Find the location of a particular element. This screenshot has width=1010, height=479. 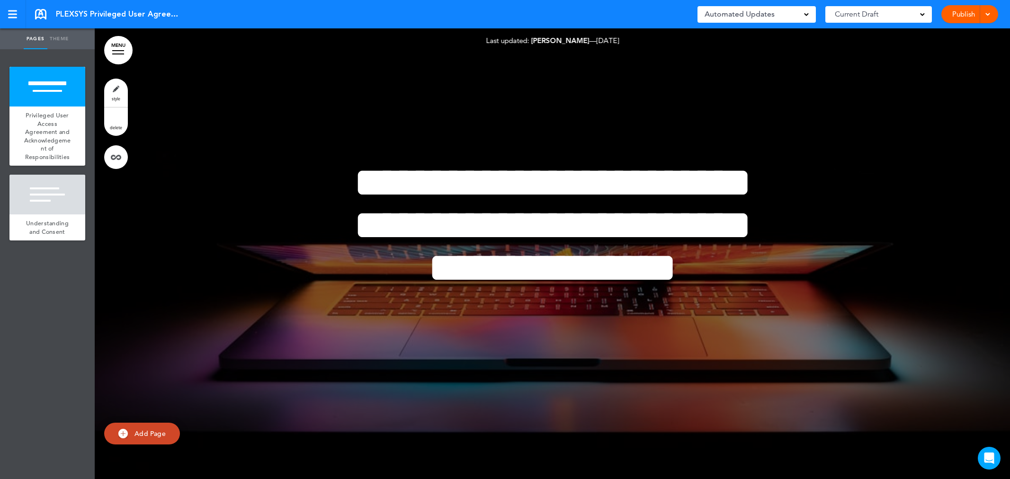

a: Understanding and Consent is located at coordinates (47, 227).